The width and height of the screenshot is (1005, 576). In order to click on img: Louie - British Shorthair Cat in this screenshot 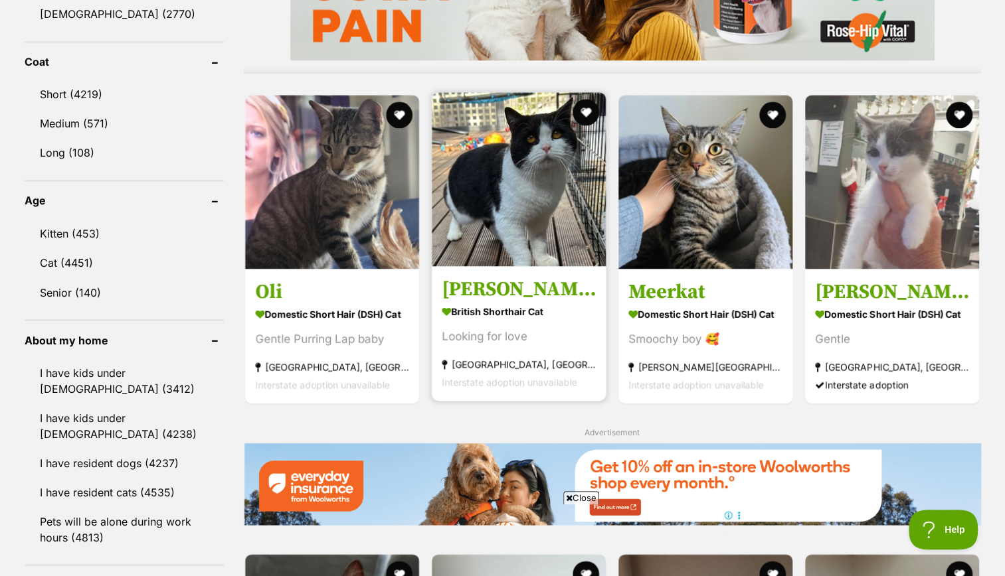, I will do `click(519, 179)`.